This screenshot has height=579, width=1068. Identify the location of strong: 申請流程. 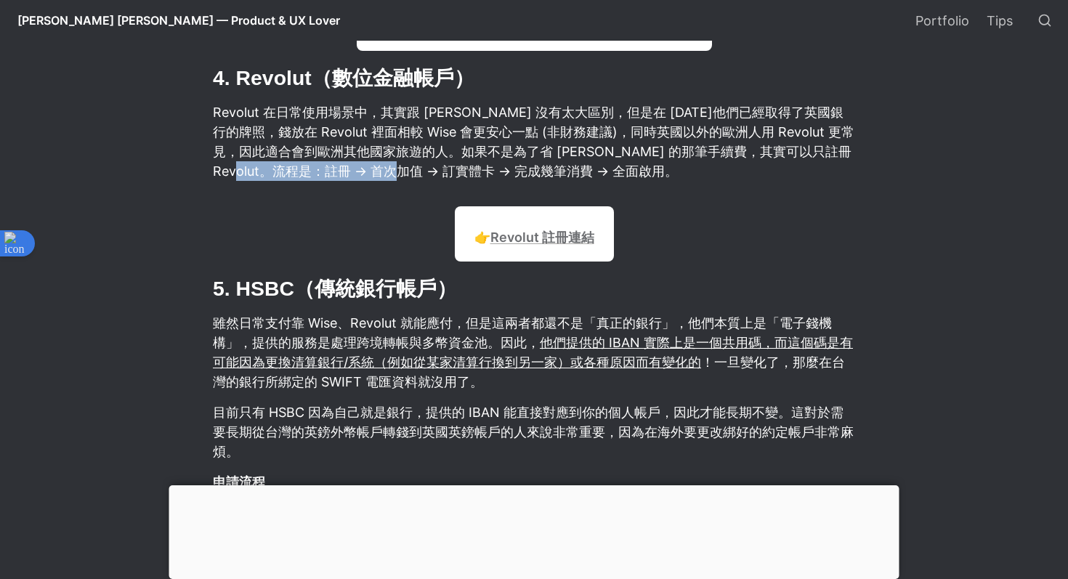
(239, 482).